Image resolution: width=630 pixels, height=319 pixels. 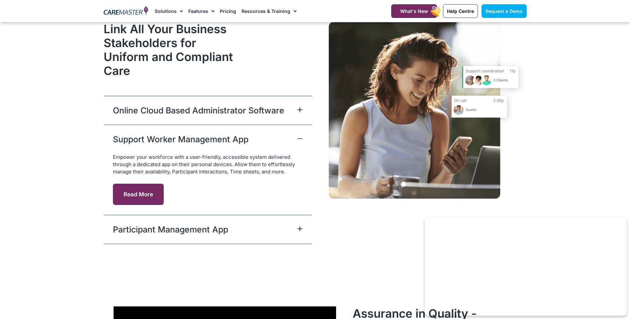 What do you see at coordinates (199, 111) in the screenshot?
I see `a: Online Cloud Based Administrator Software` at bounding box center [199, 111].